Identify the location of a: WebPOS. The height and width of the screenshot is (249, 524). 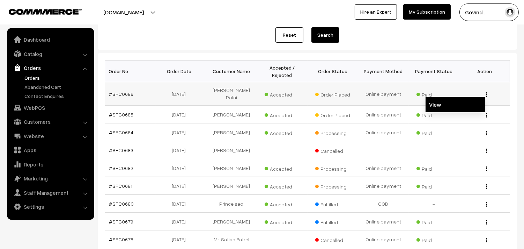
(50, 108).